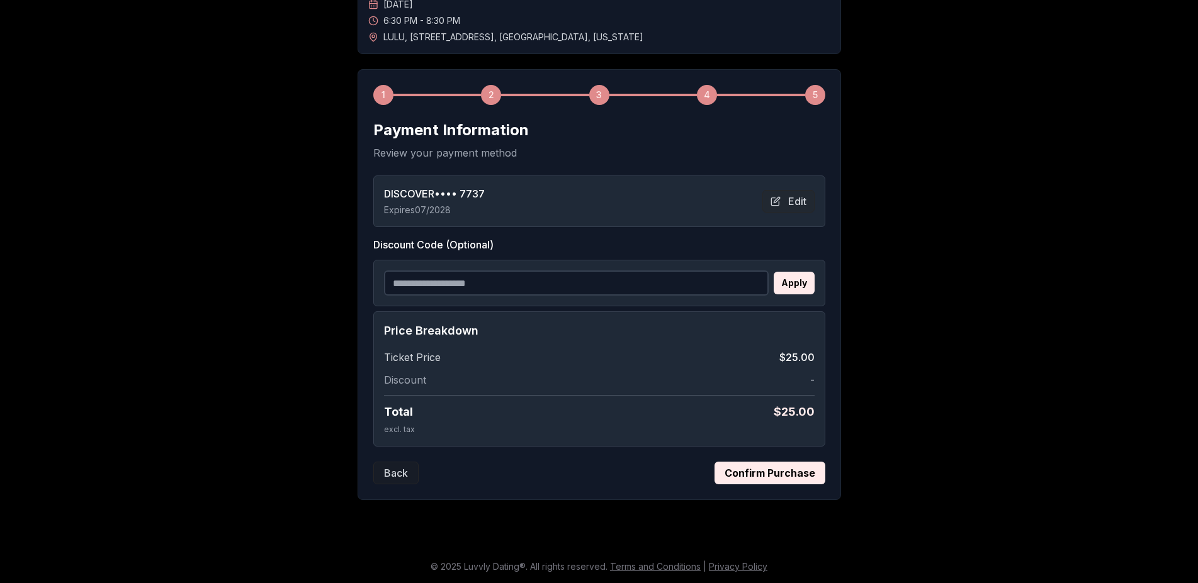 The image size is (1198, 583). Describe the element at coordinates (383, 95) in the screenshot. I see `div: 1` at that location.